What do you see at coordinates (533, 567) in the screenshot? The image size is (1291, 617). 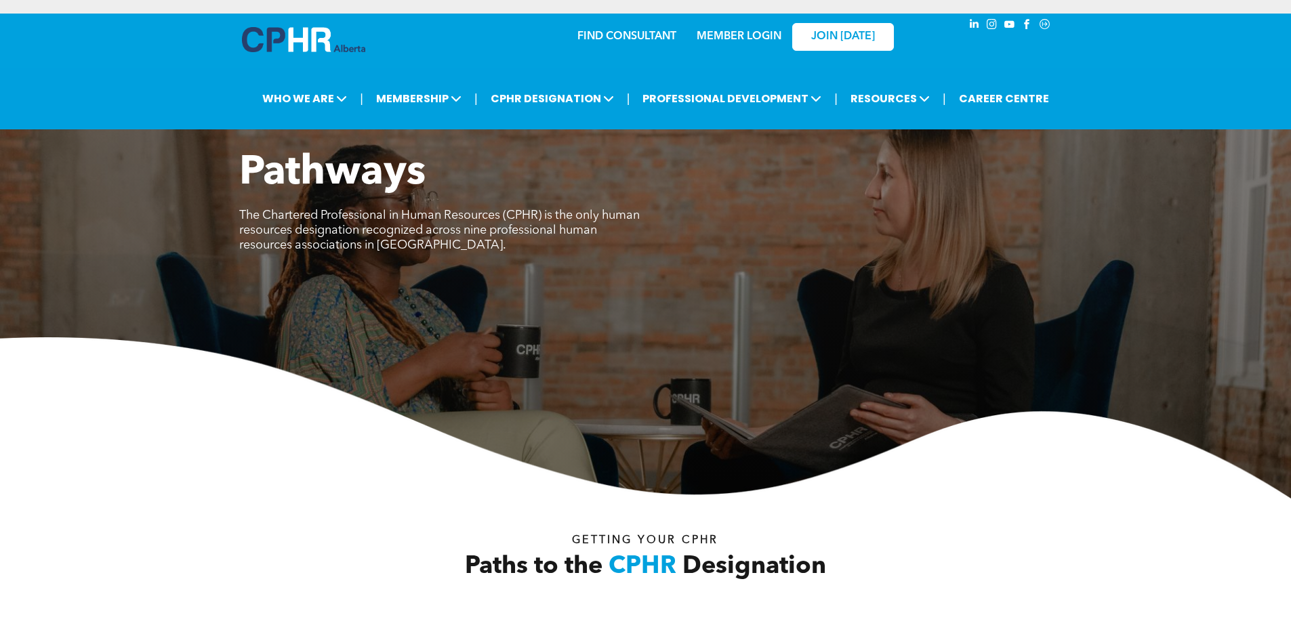 I see `span: Paths to the` at bounding box center [533, 567].